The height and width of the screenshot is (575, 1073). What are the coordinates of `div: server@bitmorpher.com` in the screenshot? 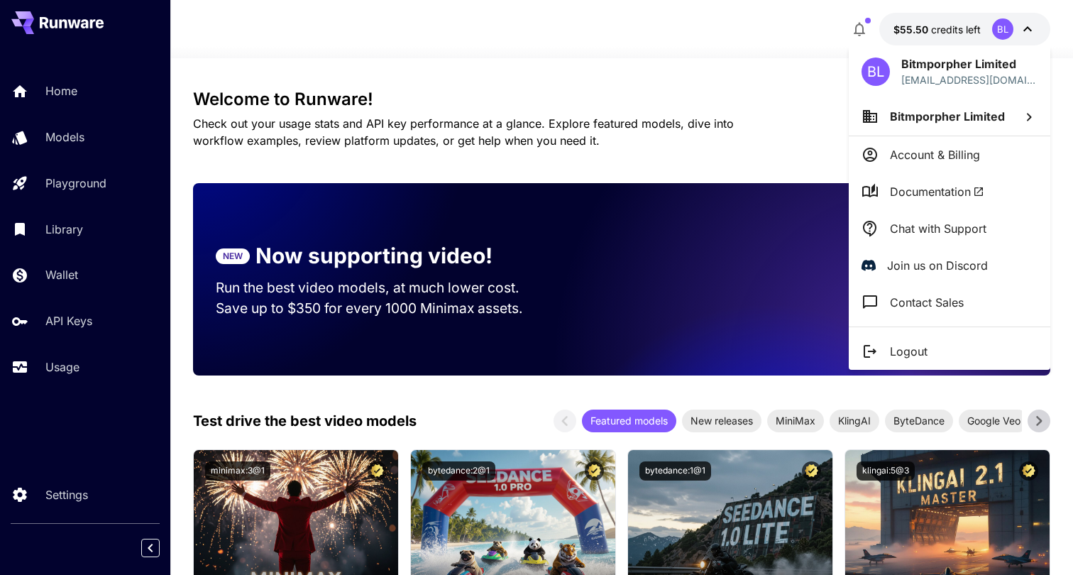 It's located at (970, 80).